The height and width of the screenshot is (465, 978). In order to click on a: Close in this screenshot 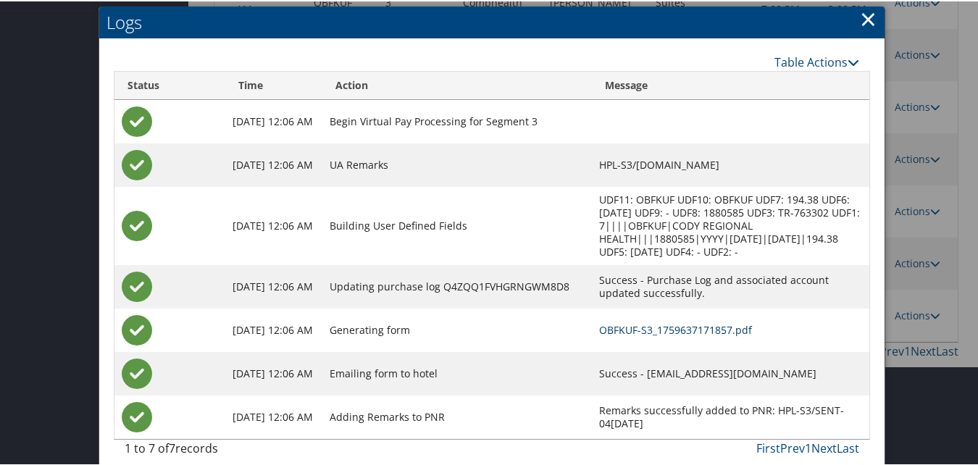, I will do `click(868, 17)`.